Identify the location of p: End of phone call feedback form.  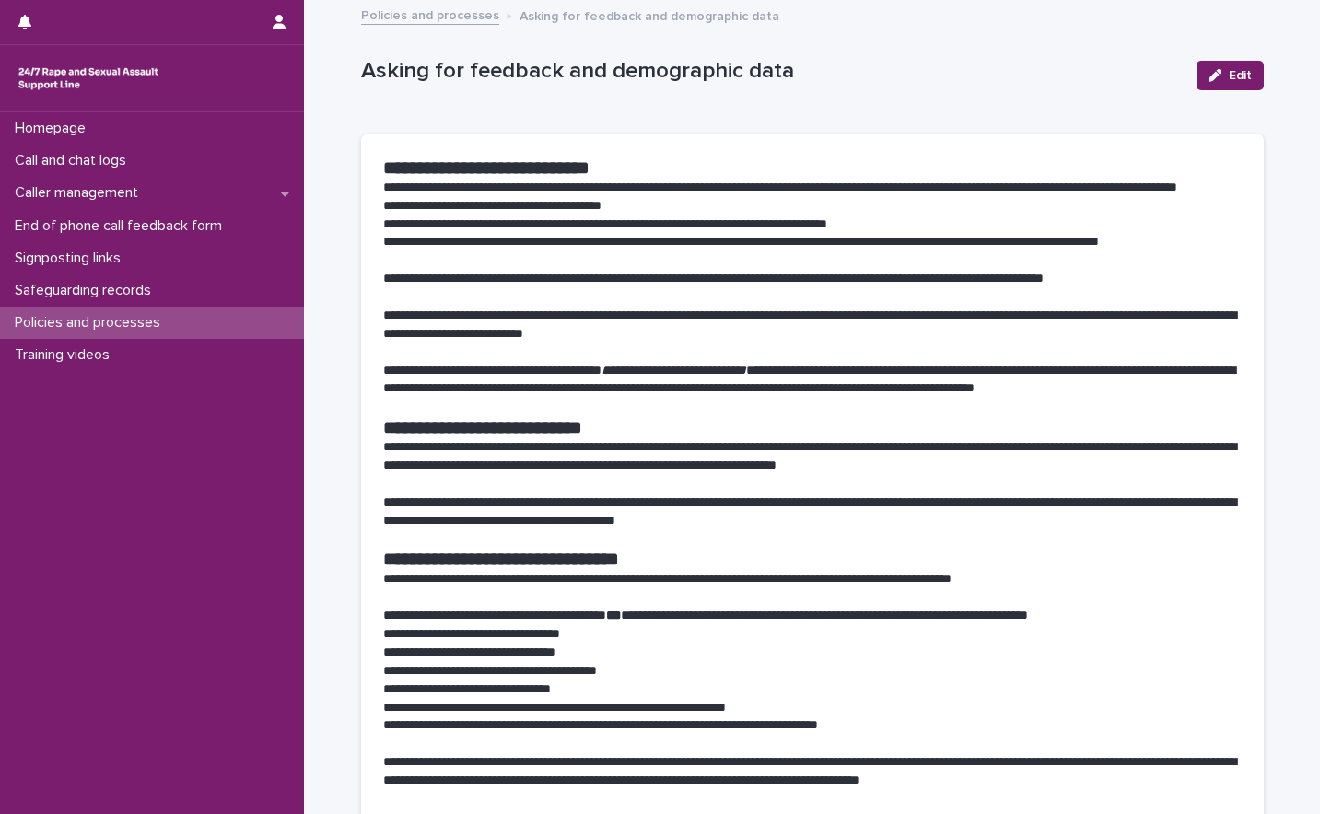
(122, 226).